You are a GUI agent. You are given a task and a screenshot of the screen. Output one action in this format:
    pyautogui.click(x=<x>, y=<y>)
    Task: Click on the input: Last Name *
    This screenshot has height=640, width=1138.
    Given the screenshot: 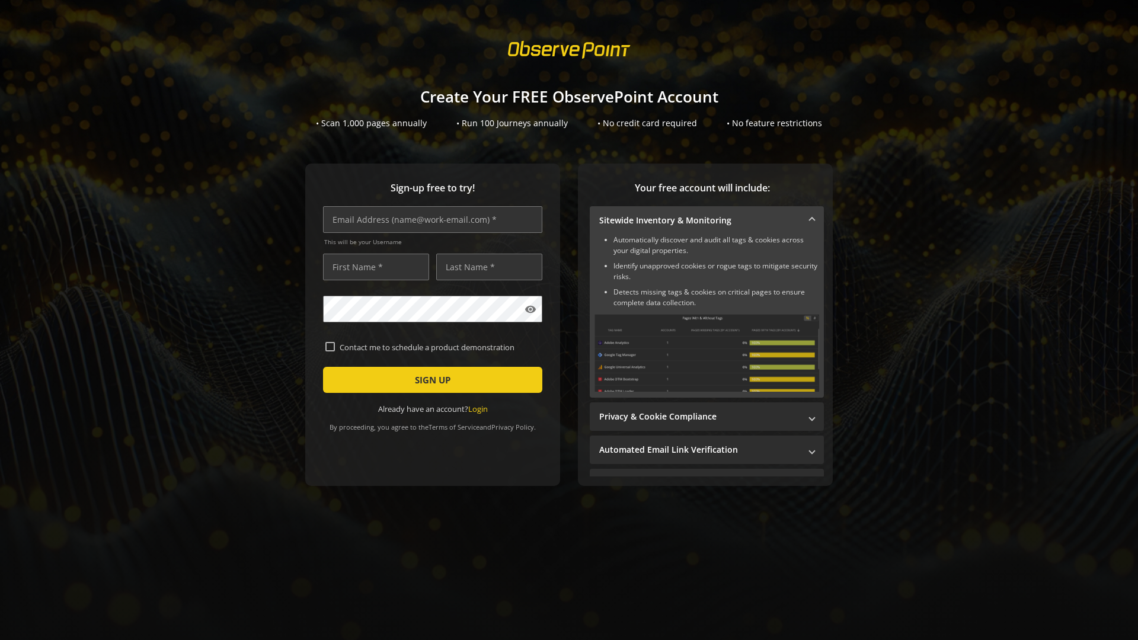 What is the action you would take?
    pyautogui.click(x=489, y=267)
    